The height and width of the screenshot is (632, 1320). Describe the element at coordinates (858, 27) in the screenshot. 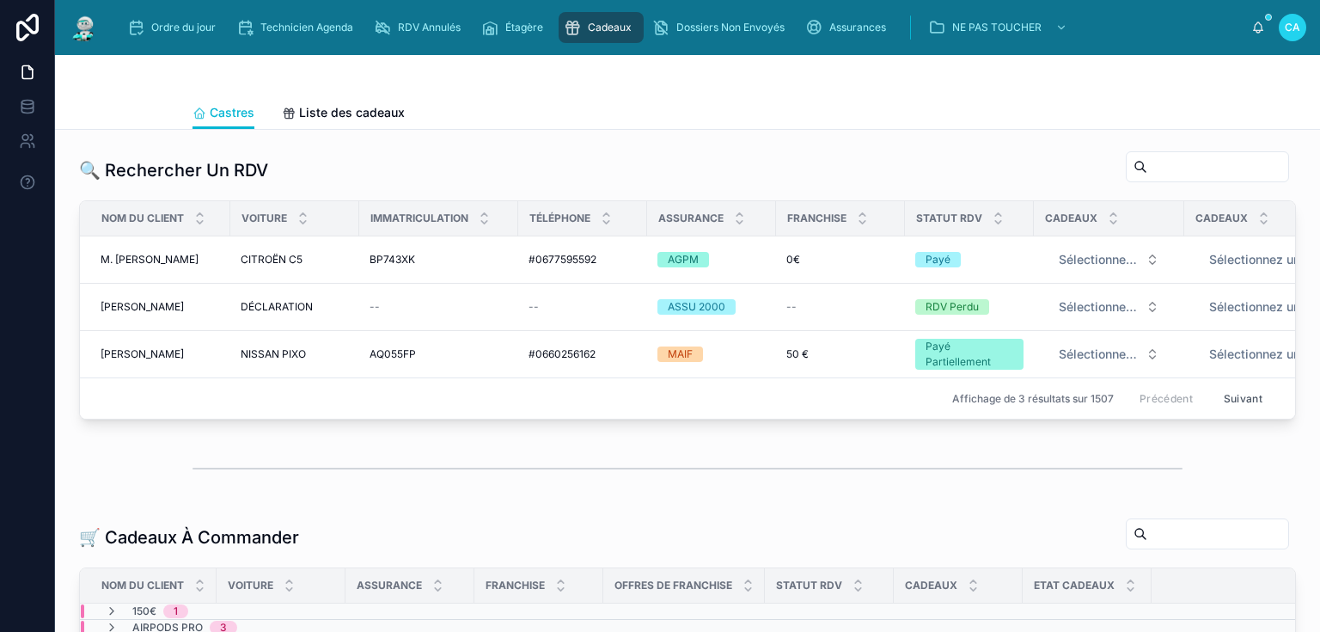

I see `font: Assurances` at that location.